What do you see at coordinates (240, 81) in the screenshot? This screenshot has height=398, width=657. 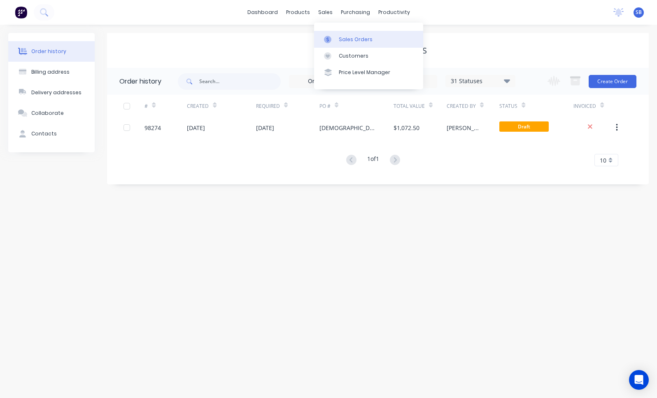 I see `input: Search...` at bounding box center [240, 81].